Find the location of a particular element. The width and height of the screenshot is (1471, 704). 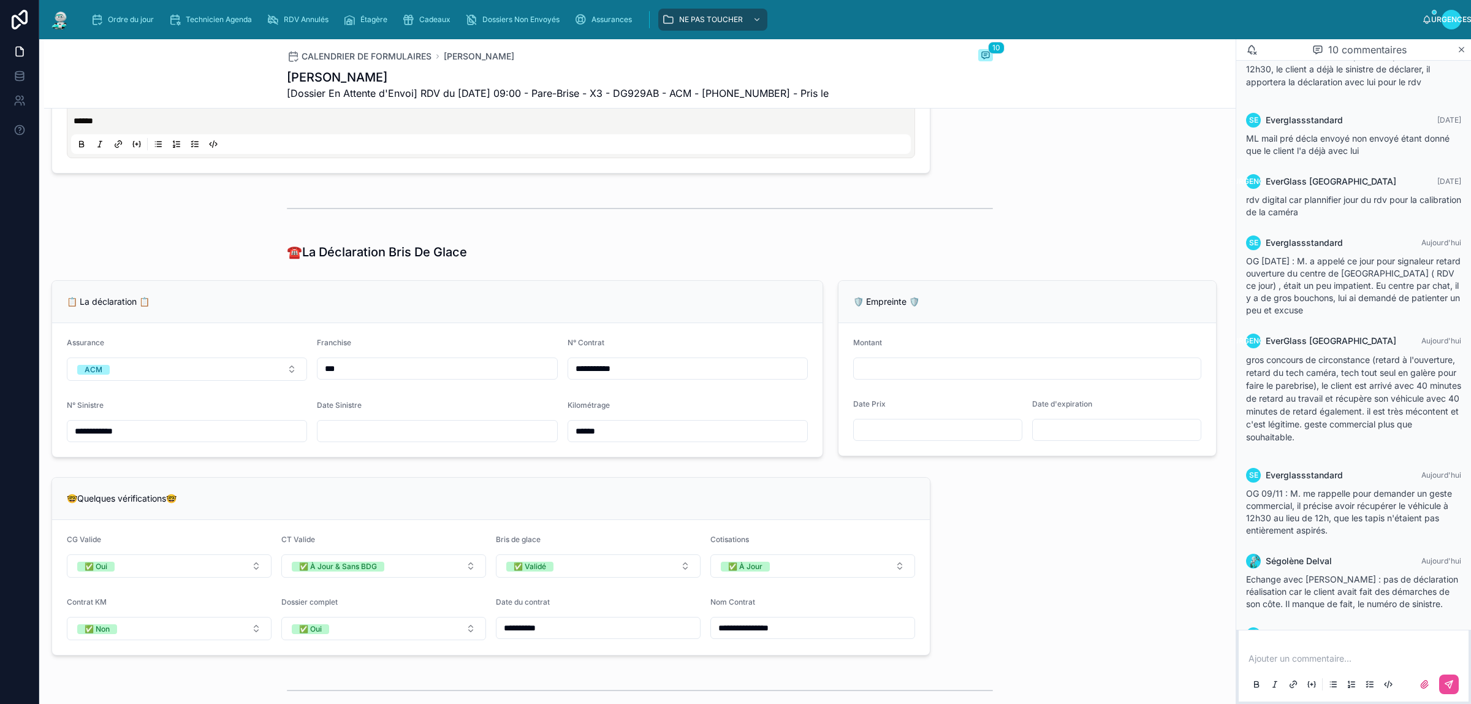

font: 📋 La déclaration 📋 is located at coordinates (108, 301).